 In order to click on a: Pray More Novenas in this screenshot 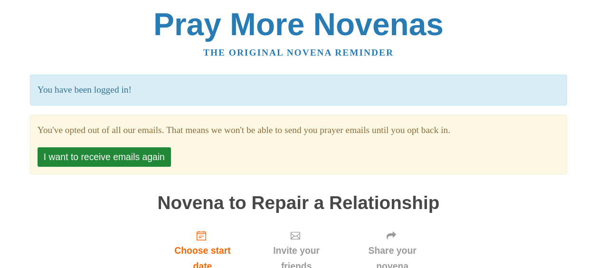, I will do `click(298, 24)`.